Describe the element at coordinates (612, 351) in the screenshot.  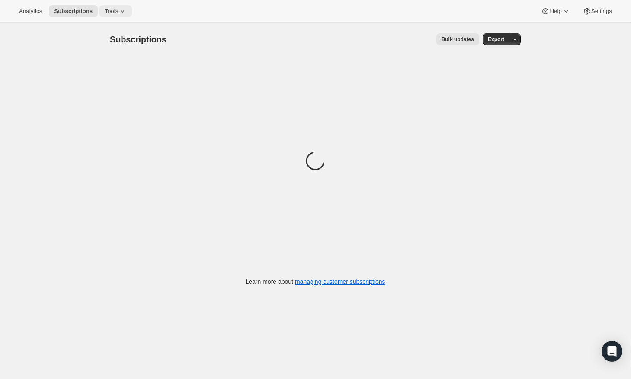
I see `div: Open Intercom Messenger` at that location.